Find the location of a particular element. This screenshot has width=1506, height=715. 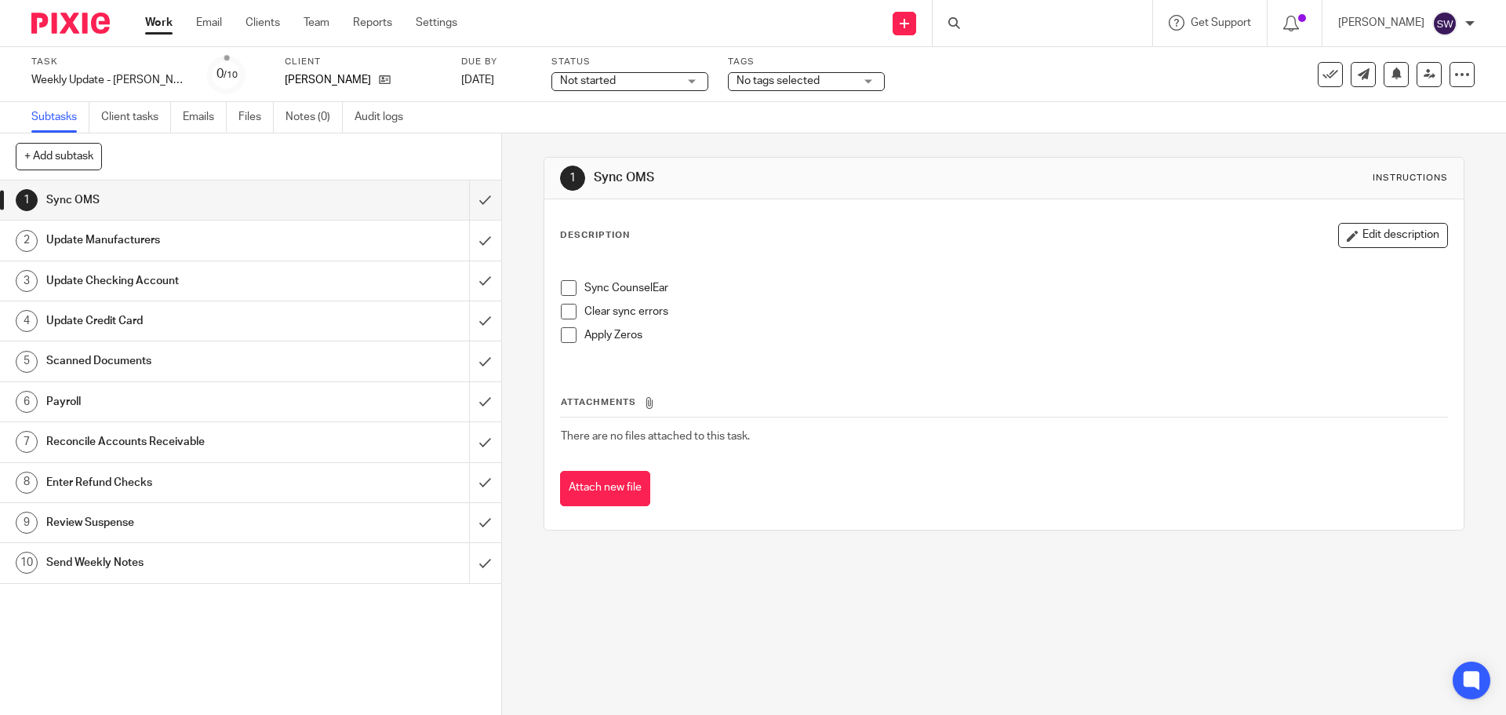

button: Attach new file is located at coordinates (605, 488).